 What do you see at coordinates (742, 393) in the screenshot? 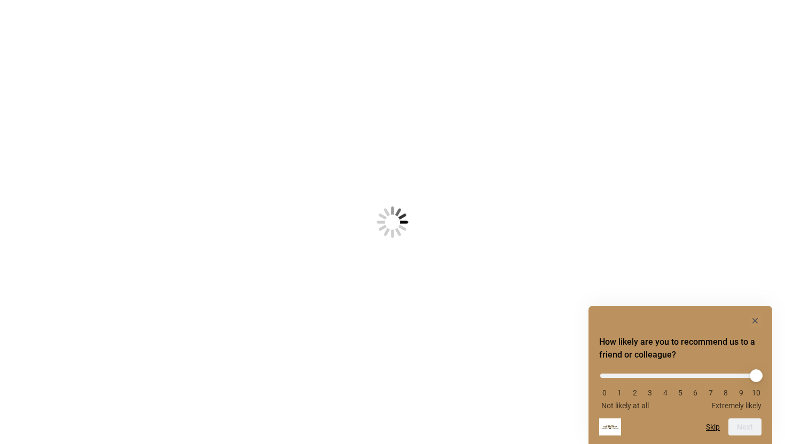
I see `li: 9` at bounding box center [742, 393].